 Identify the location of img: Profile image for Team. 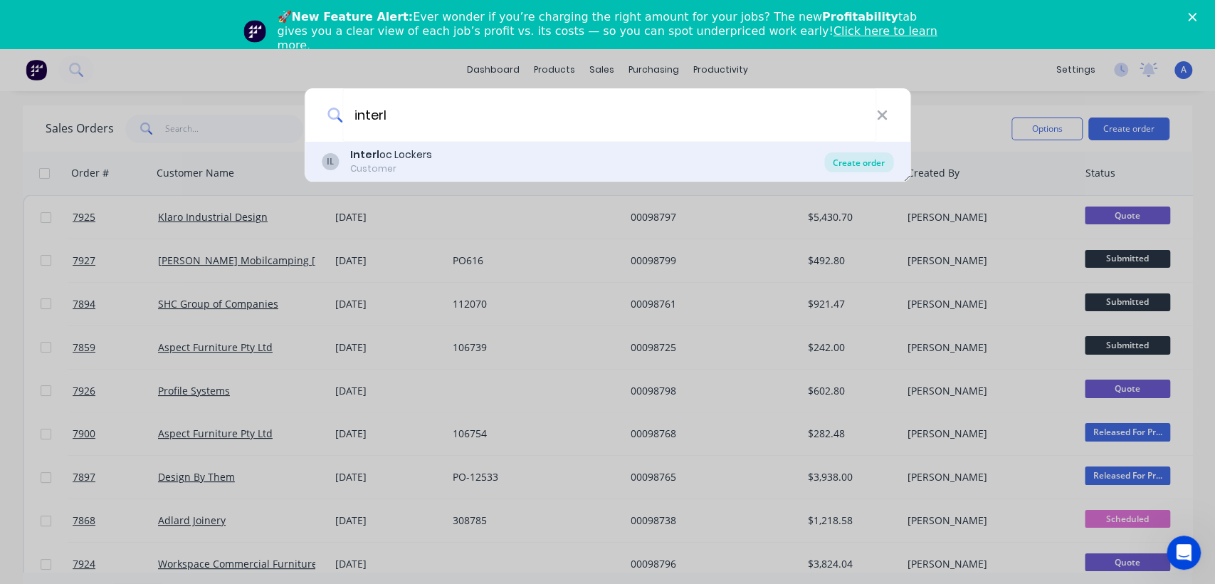
(255, 31).